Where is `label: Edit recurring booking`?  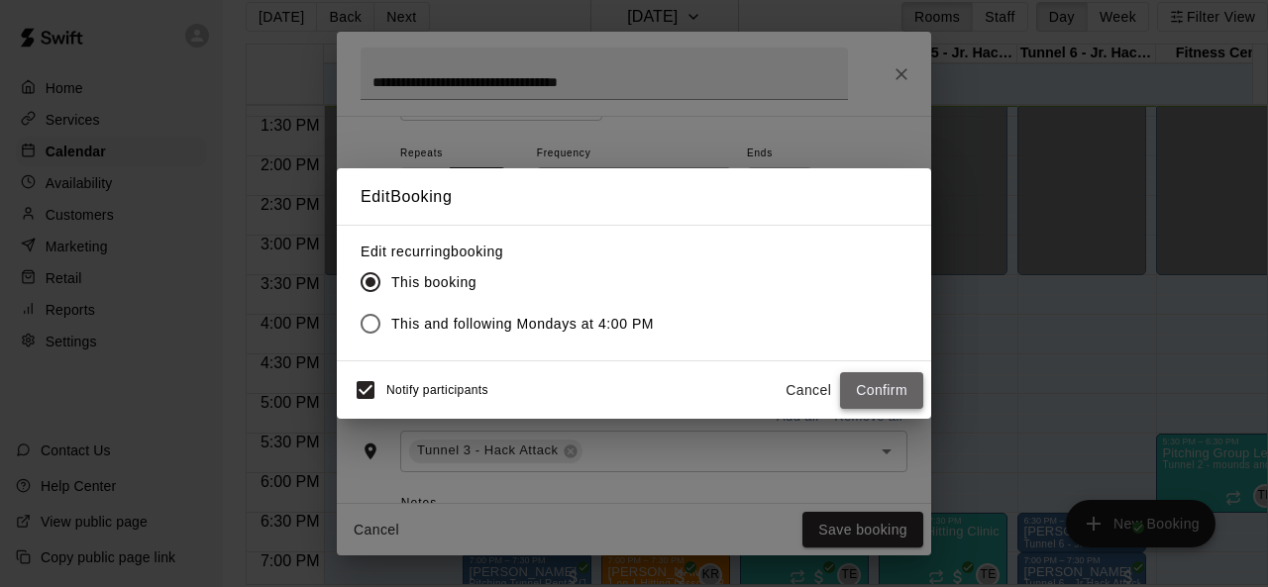 label: Edit recurring booking is located at coordinates (515, 252).